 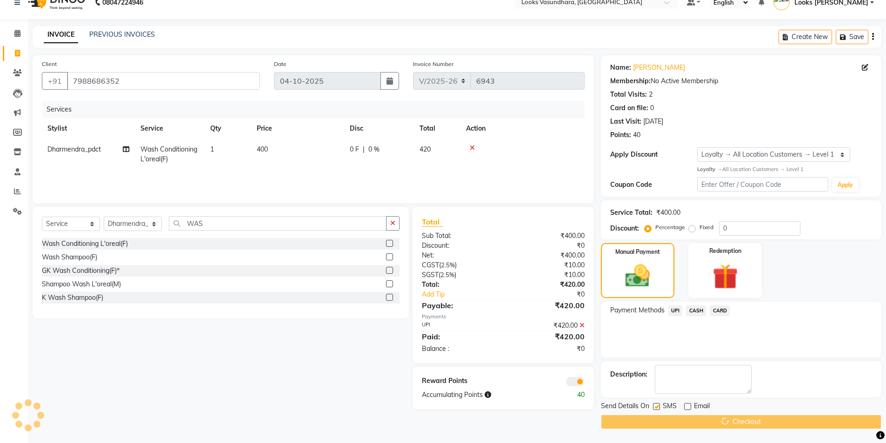 I want to click on label: Invoice Number, so click(x=433, y=64).